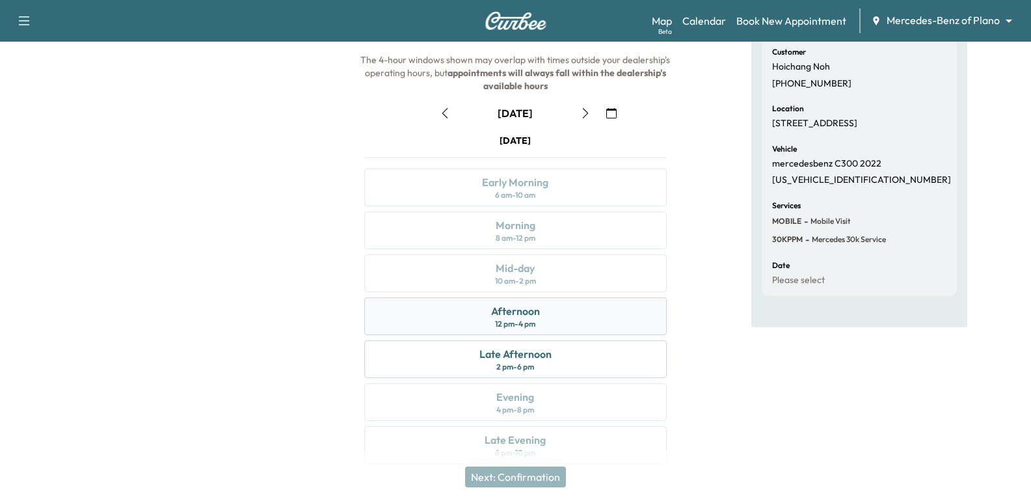 This screenshot has height=503, width=1031. I want to click on h6: Vehicle, so click(784, 149).